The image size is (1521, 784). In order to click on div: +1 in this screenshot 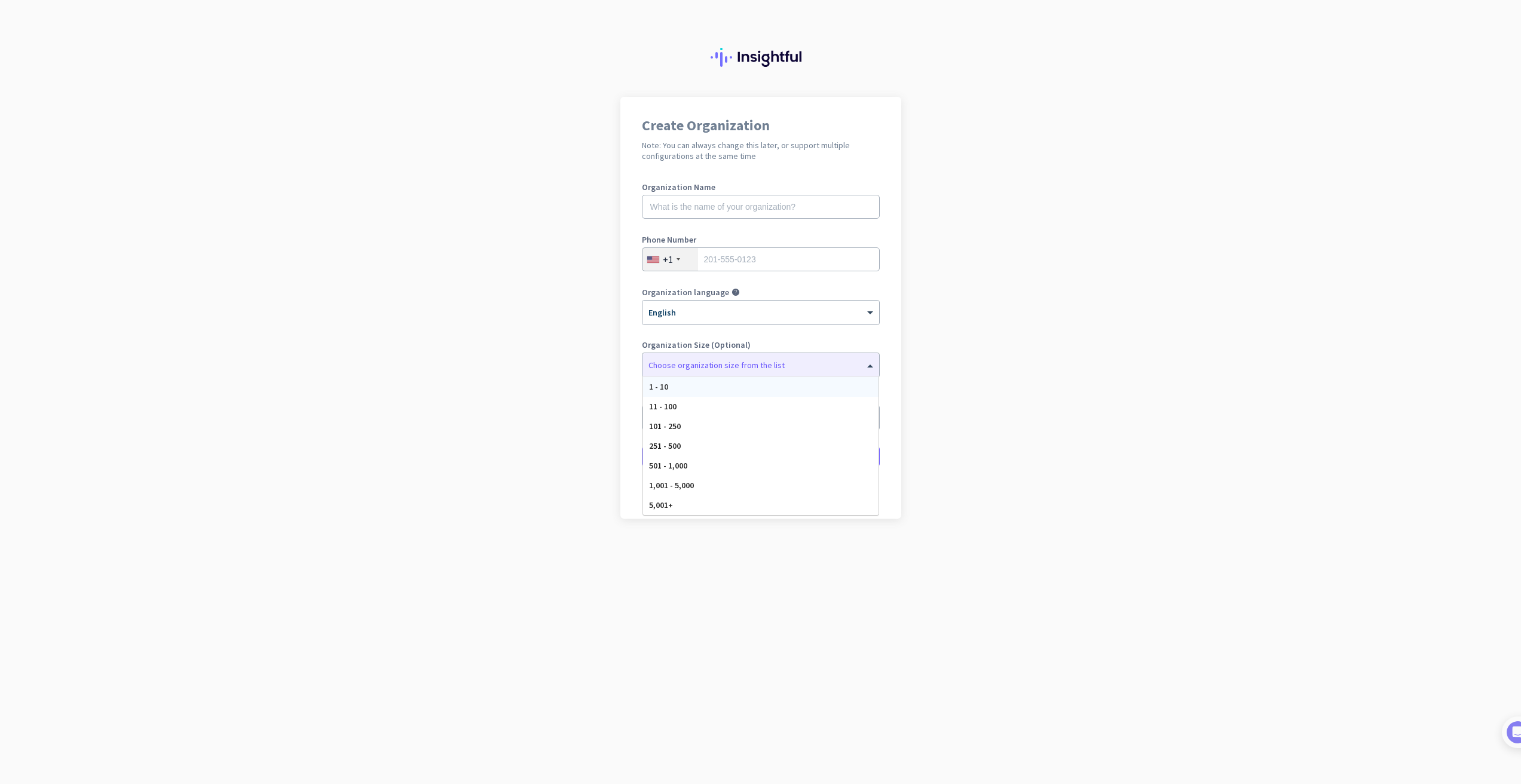, I will do `click(668, 260)`.